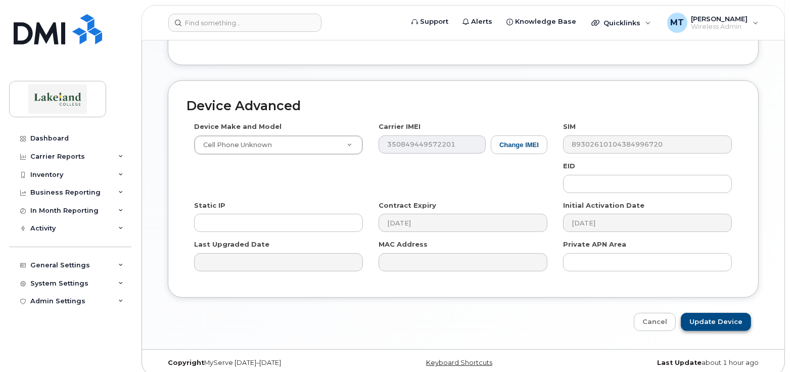  I want to click on span: Support, so click(434, 22).